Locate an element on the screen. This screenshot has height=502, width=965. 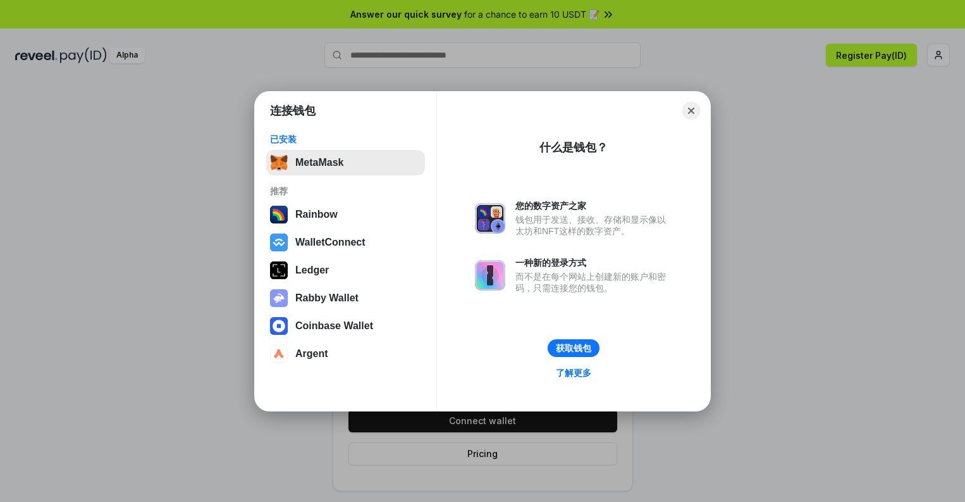
div: 您的数字资产之家 is located at coordinates (594, 206).